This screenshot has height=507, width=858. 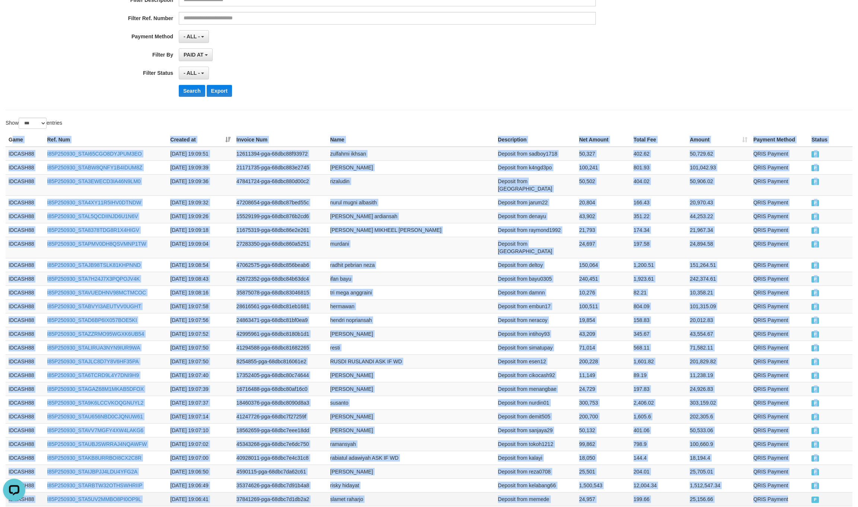 I want to click on td: 25,705.01, so click(x=719, y=472).